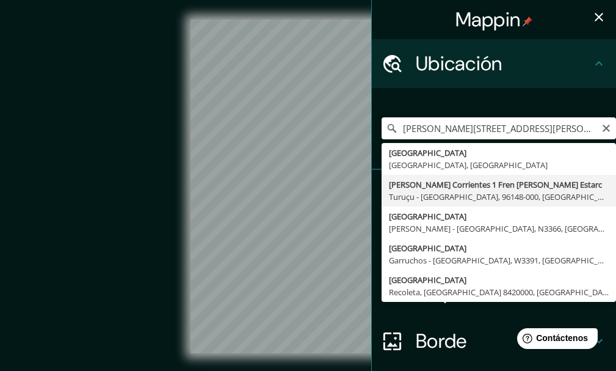 The image size is (616, 371). Describe the element at coordinates (54, 15) in the screenshot. I see `font: Contáctenos` at that location.